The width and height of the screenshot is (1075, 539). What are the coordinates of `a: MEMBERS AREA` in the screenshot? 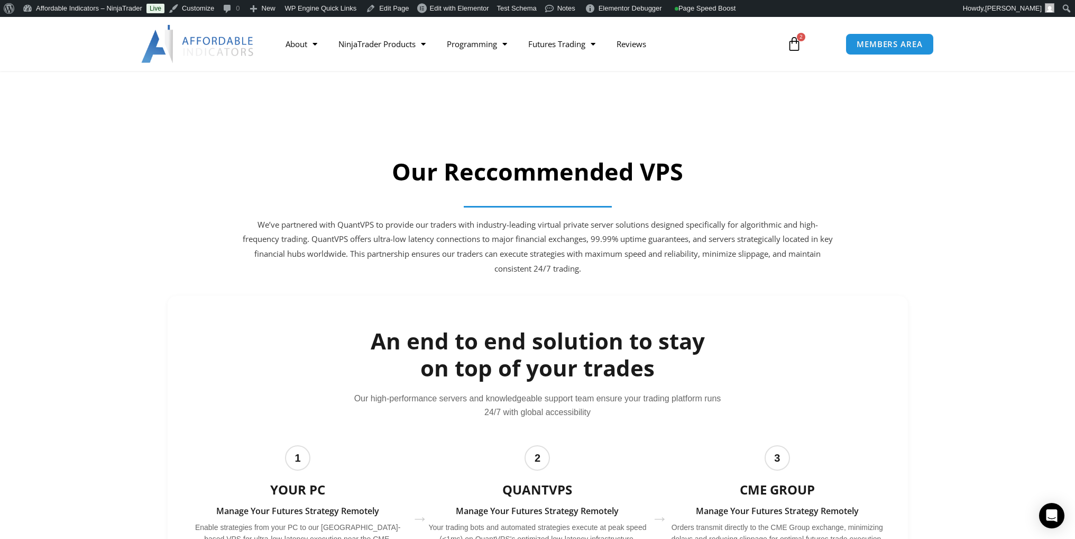 It's located at (890, 44).